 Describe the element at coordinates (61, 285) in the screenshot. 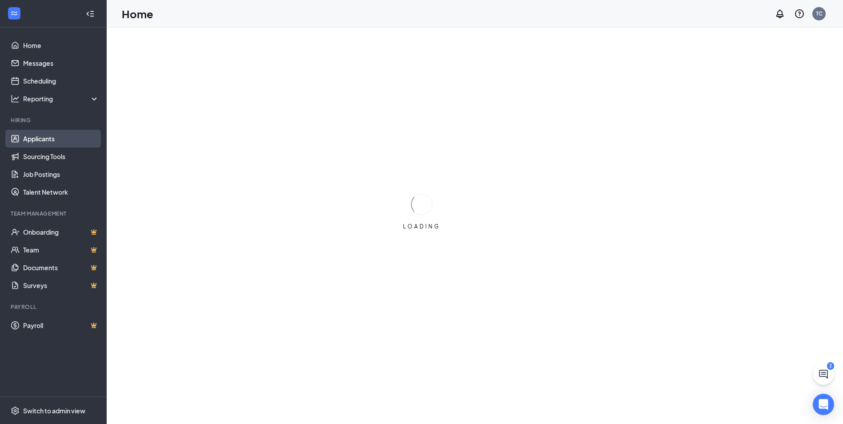

I see `a: SurveysCrown` at that location.